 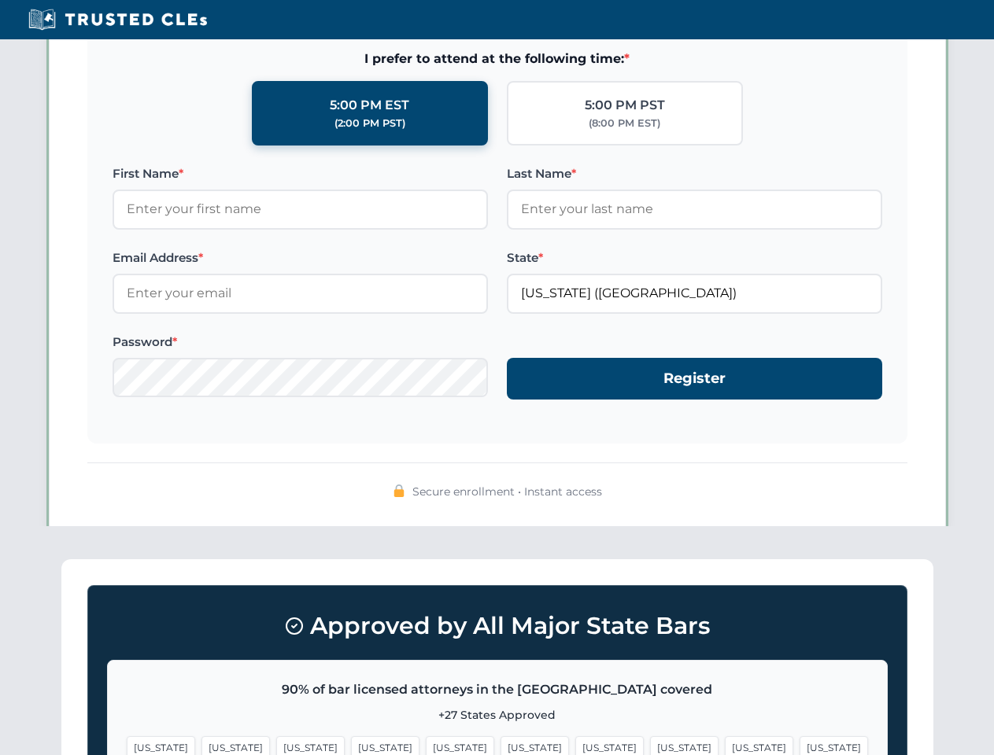 What do you see at coordinates (507, 492) in the screenshot?
I see `span: Secure enrollment • Instant access` at bounding box center [507, 492].